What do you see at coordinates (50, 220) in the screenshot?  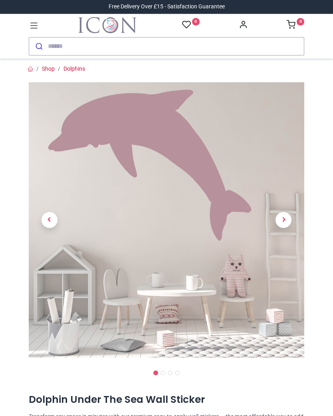 I see `span: Previous` at bounding box center [50, 220].